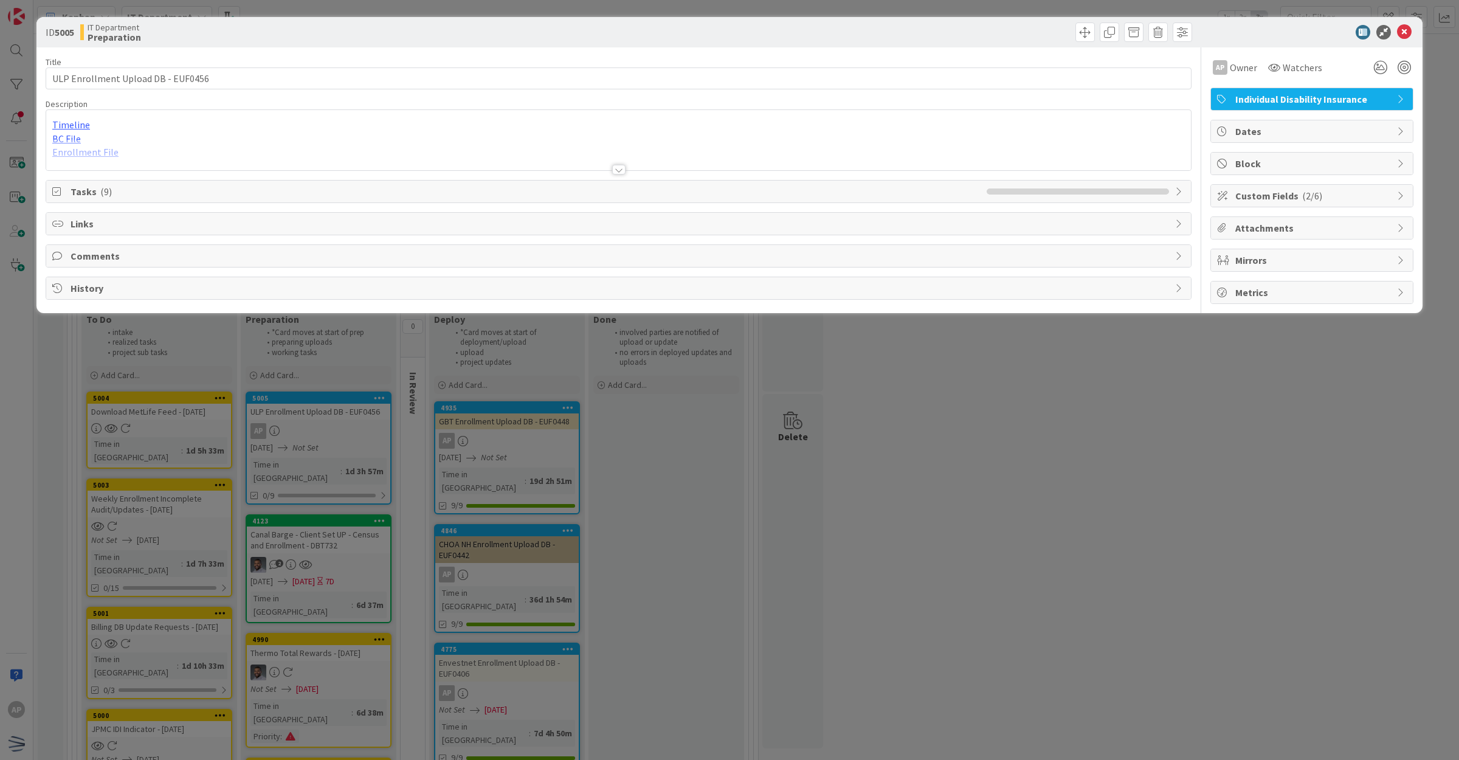 This screenshot has height=760, width=1459. I want to click on span: Attachments, so click(1313, 228).